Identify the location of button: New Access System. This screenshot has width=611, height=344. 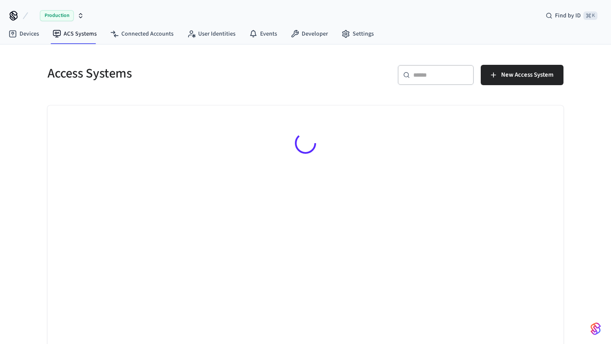
(522, 75).